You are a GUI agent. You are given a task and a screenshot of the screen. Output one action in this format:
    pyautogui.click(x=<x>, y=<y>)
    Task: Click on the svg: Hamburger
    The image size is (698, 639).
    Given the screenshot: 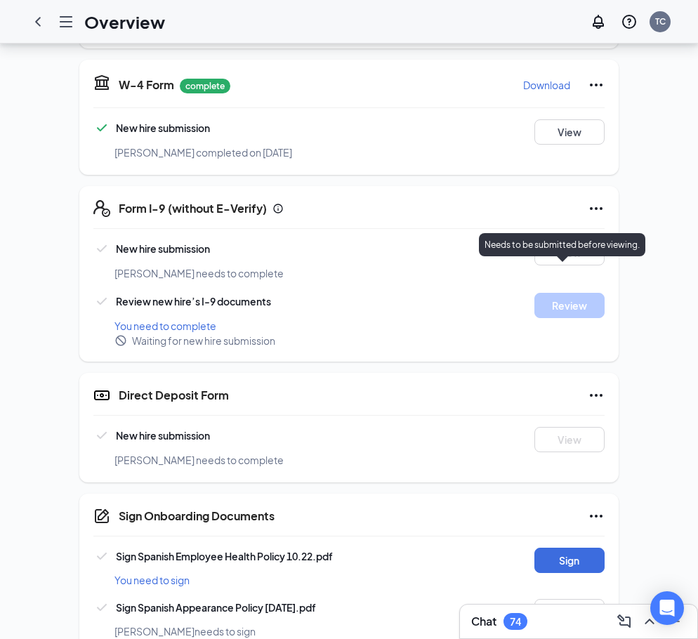 What is the action you would take?
    pyautogui.click(x=66, y=22)
    